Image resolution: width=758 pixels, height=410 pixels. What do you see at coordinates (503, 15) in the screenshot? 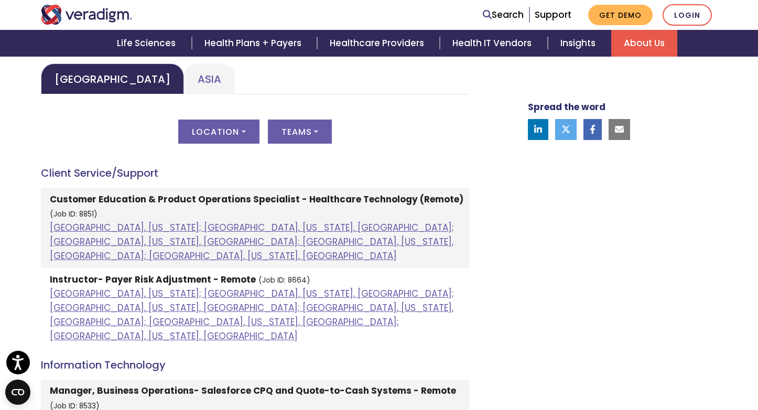
I see `a: Search` at bounding box center [503, 15].